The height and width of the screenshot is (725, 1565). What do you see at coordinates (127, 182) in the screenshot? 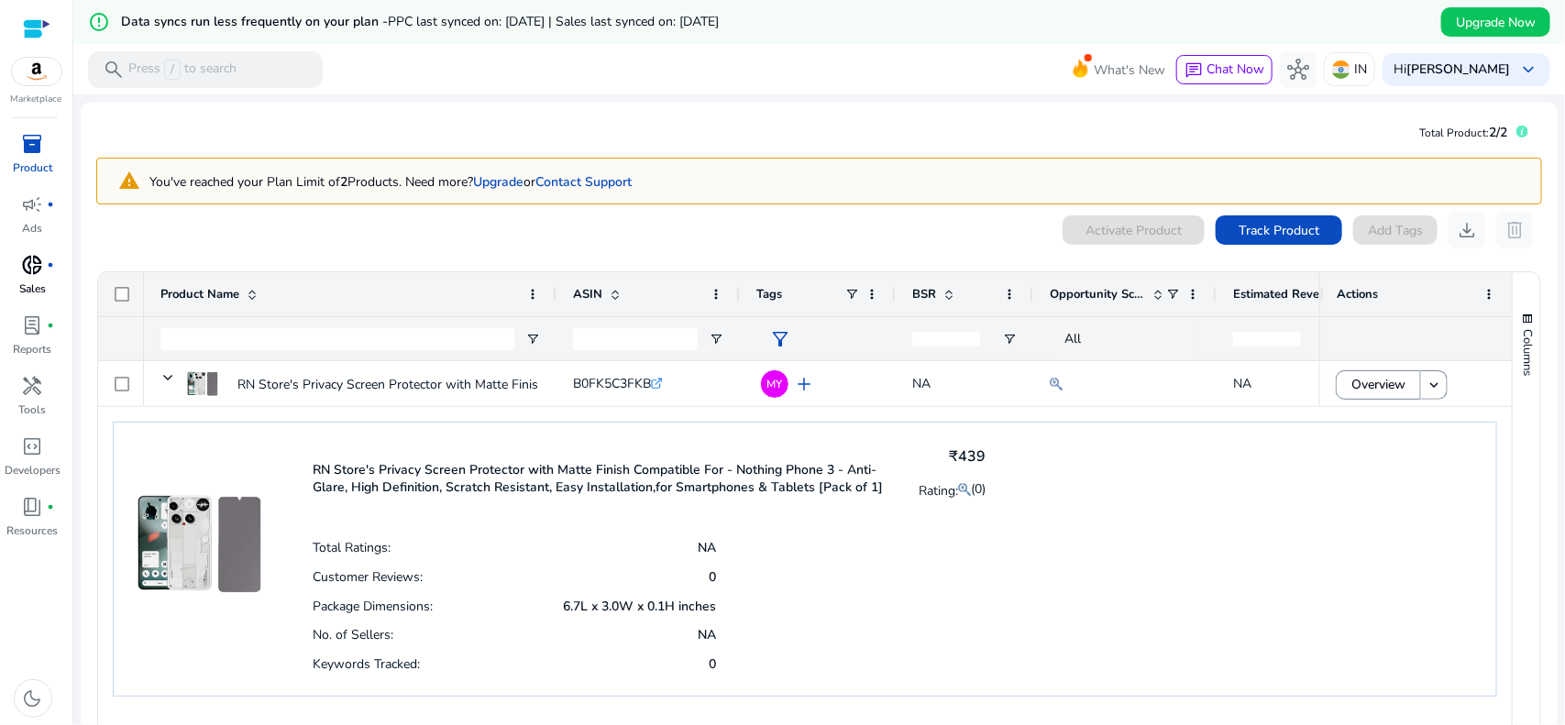
I see `mat-icon: warning` at bounding box center [127, 182].